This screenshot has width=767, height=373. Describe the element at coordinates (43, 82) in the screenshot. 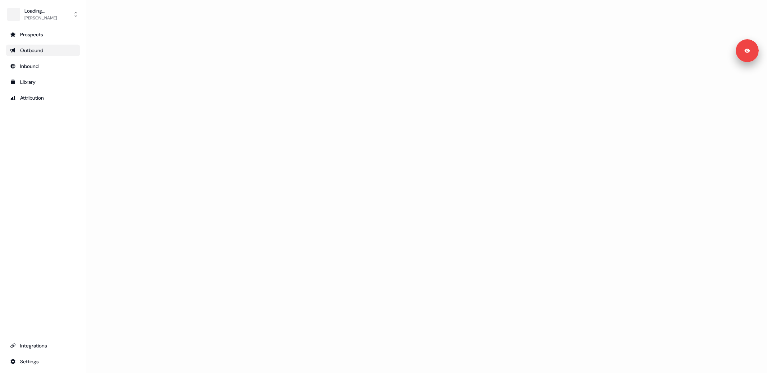

I see `div: Library` at that location.